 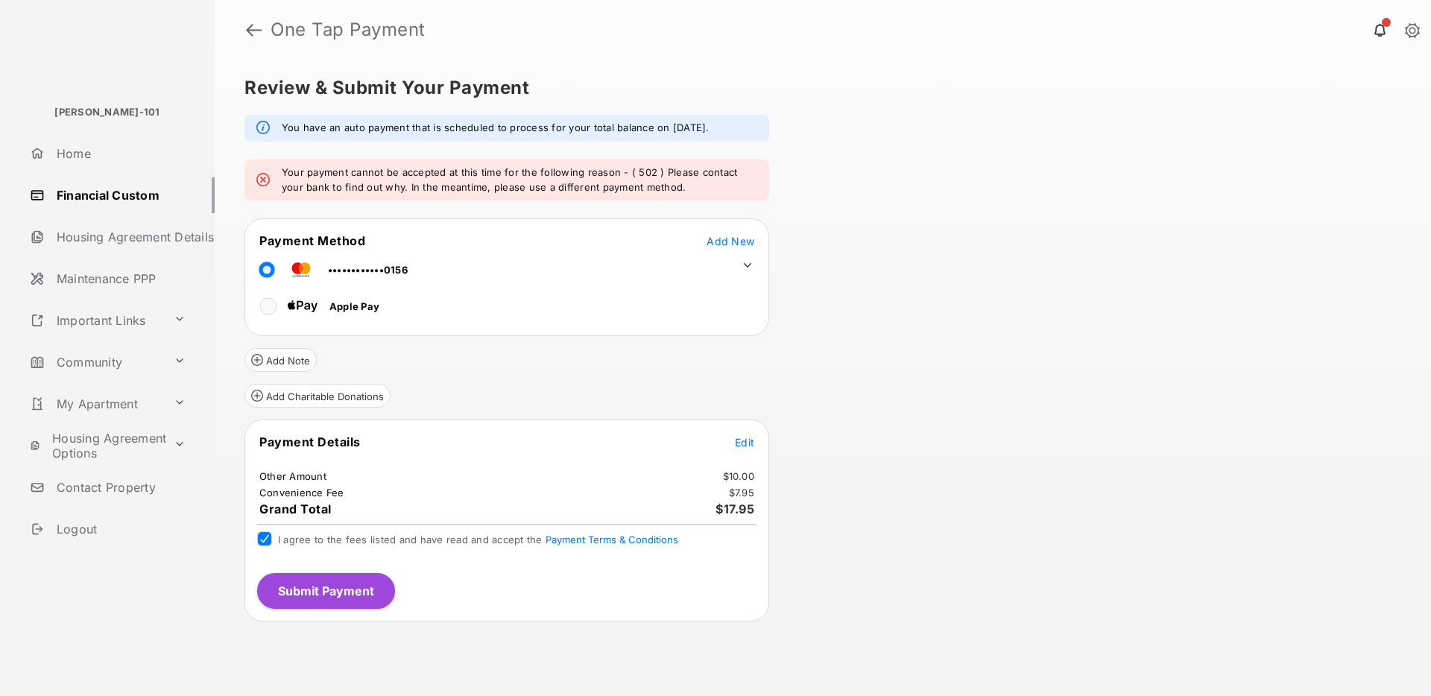 I want to click on a: Financial Custom, so click(x=119, y=195).